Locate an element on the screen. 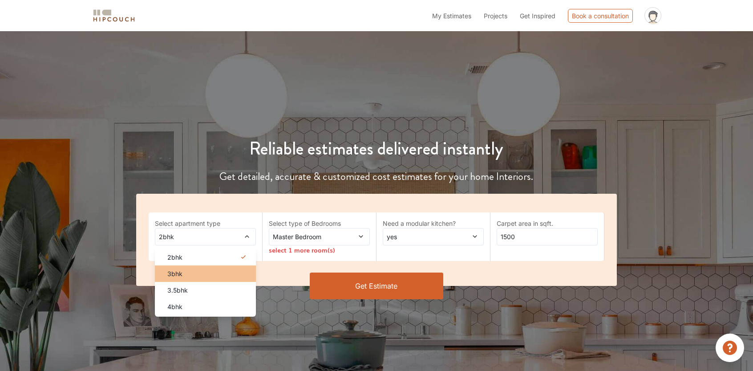 The height and width of the screenshot is (371, 753). button: Get Estimate is located at coordinates (377, 286).